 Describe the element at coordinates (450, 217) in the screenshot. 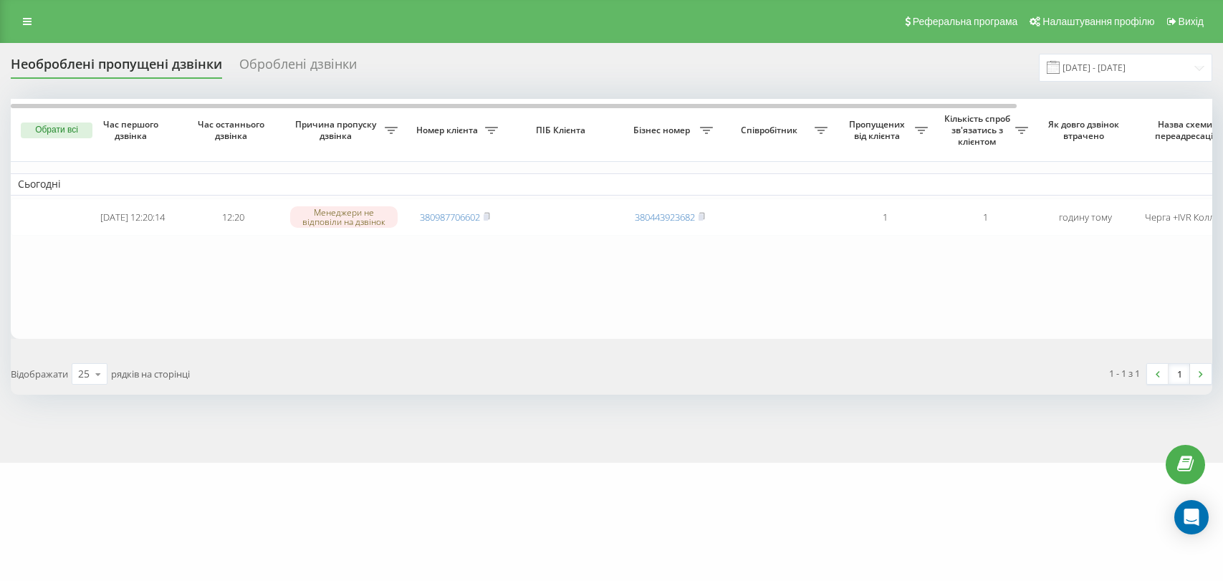

I see `a: 380987706602` at that location.